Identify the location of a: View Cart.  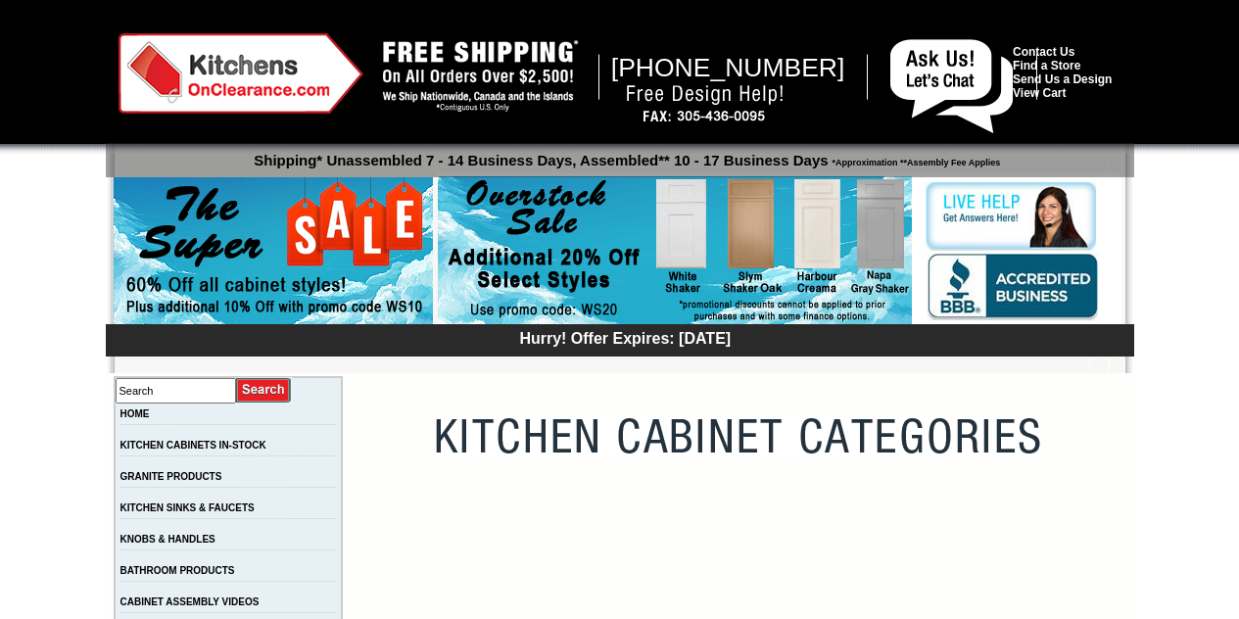
(1039, 93).